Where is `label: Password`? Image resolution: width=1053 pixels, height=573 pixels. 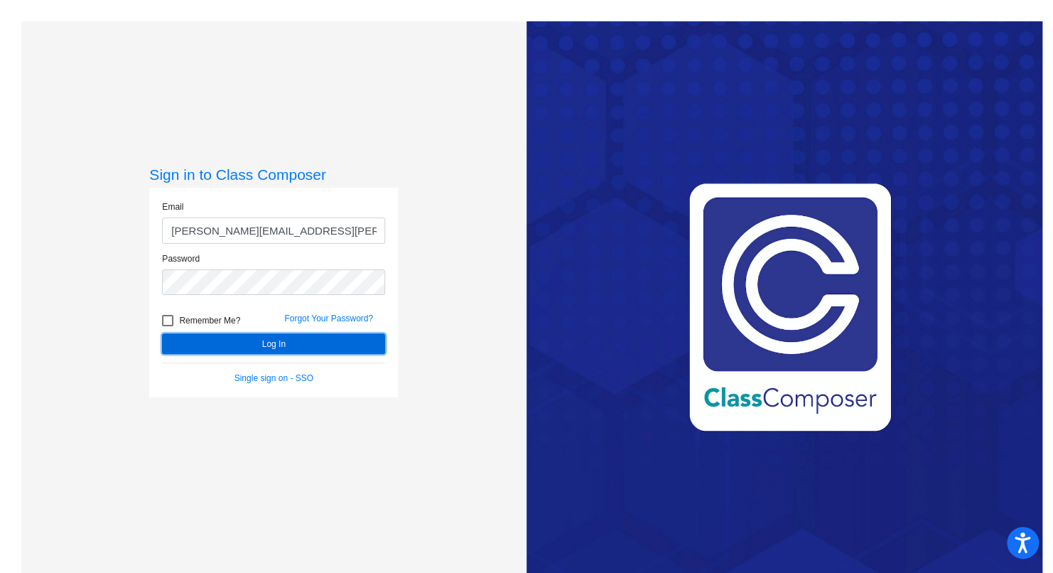
label: Password is located at coordinates (181, 259).